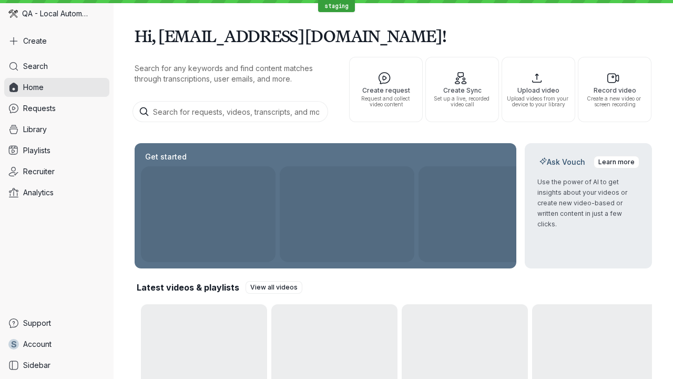 Image resolution: width=673 pixels, height=379 pixels. I want to click on span: View all videos, so click(274, 287).